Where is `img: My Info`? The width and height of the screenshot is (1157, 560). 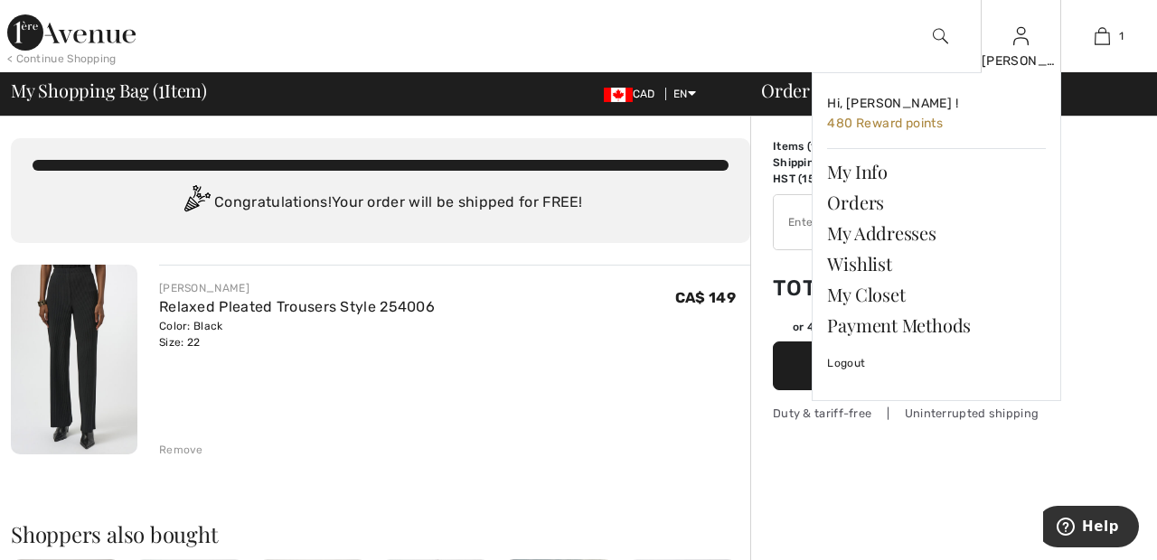 img: My Info is located at coordinates (1021, 36).